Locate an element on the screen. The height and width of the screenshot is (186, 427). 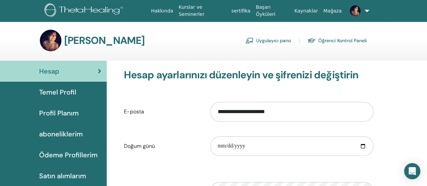
span: Ödeme Profillerim is located at coordinates (68, 155).